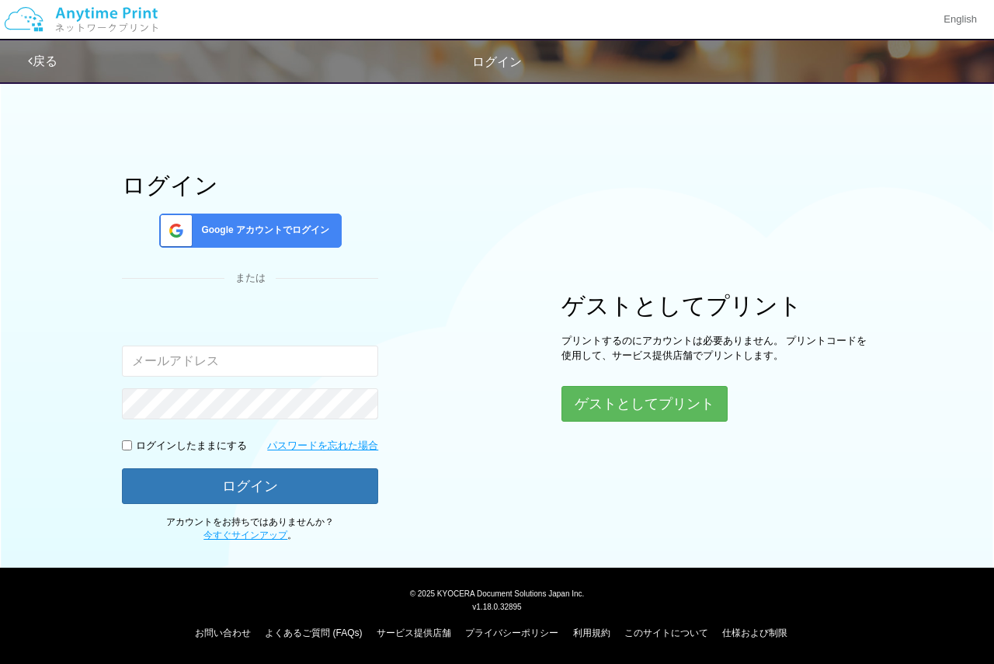 The width and height of the screenshot is (994, 664). What do you see at coordinates (666, 633) in the screenshot?
I see `a: このサイトについて` at bounding box center [666, 633].